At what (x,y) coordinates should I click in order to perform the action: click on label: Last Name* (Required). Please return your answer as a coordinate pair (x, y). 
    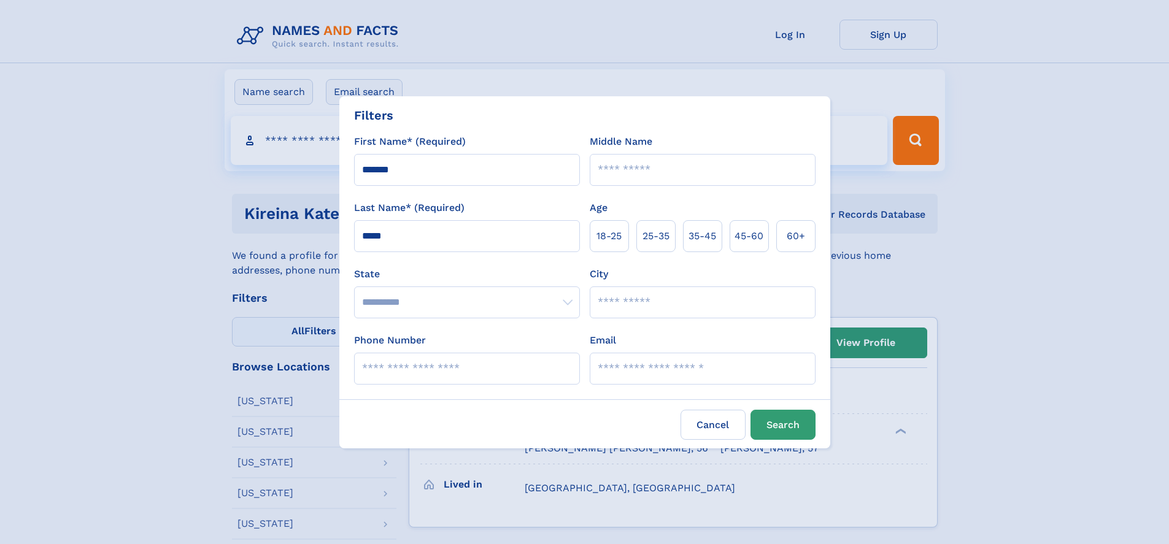
    Looking at the image, I should click on (409, 208).